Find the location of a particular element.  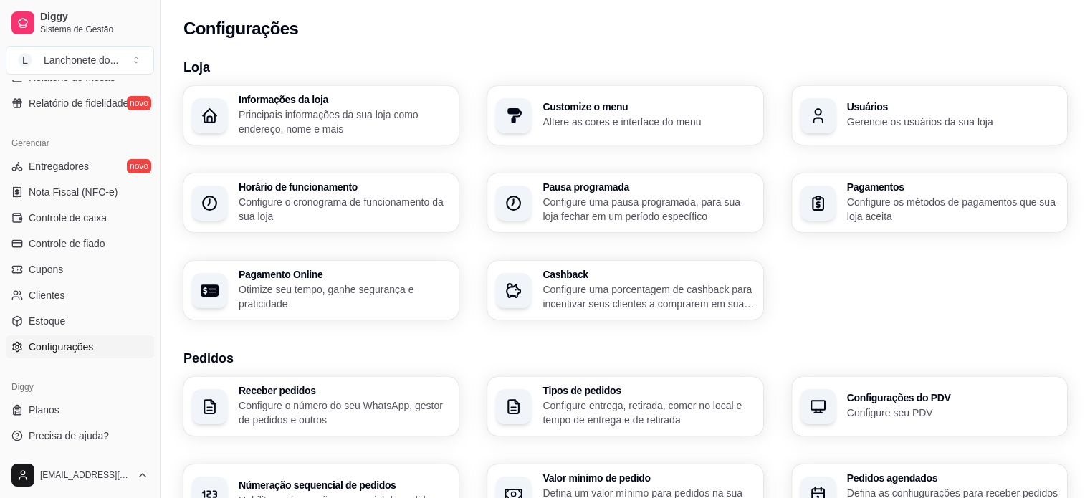

button: Customize o menuAltere as cores e interface do menu is located at coordinates (625, 115).